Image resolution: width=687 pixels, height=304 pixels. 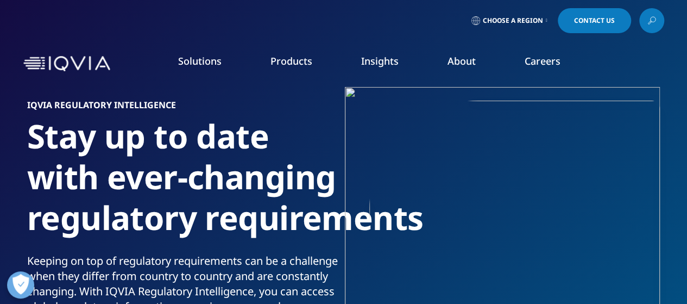 I want to click on img: IQVIA Healthcare Information Technology and Pharma Clinical Research Company, so click(x=67, y=64).